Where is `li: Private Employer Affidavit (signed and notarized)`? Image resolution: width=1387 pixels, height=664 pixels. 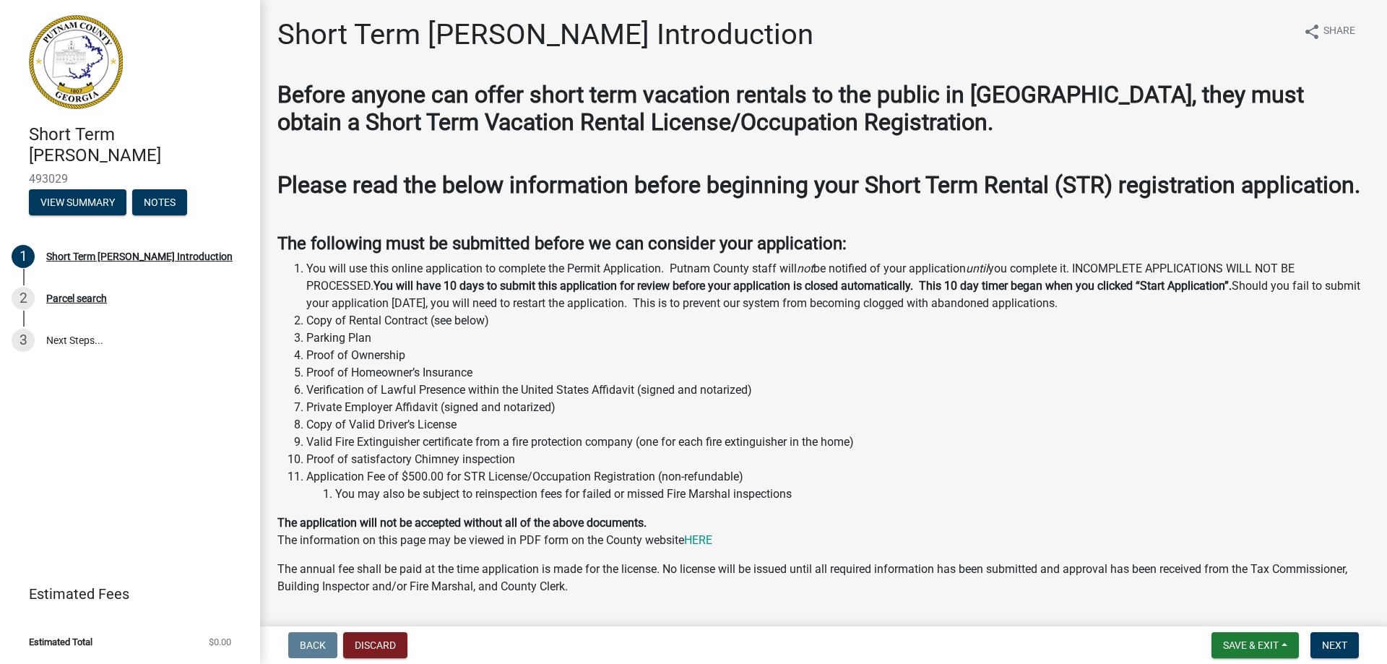 li: Private Employer Affidavit (signed and notarized) is located at coordinates (838, 407).